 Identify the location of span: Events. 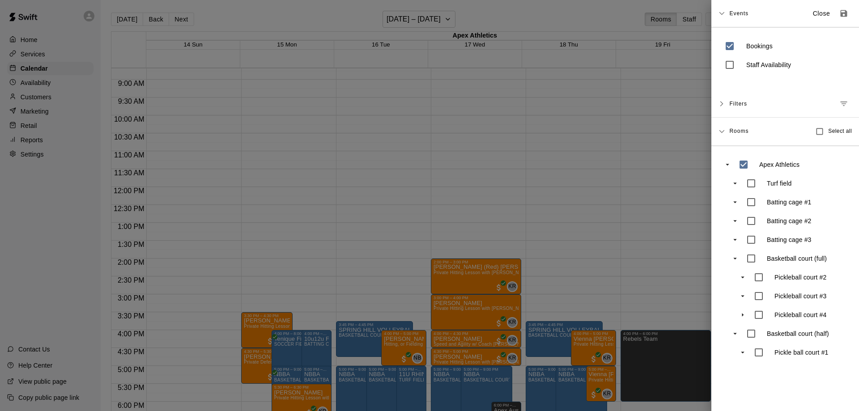
(738, 13).